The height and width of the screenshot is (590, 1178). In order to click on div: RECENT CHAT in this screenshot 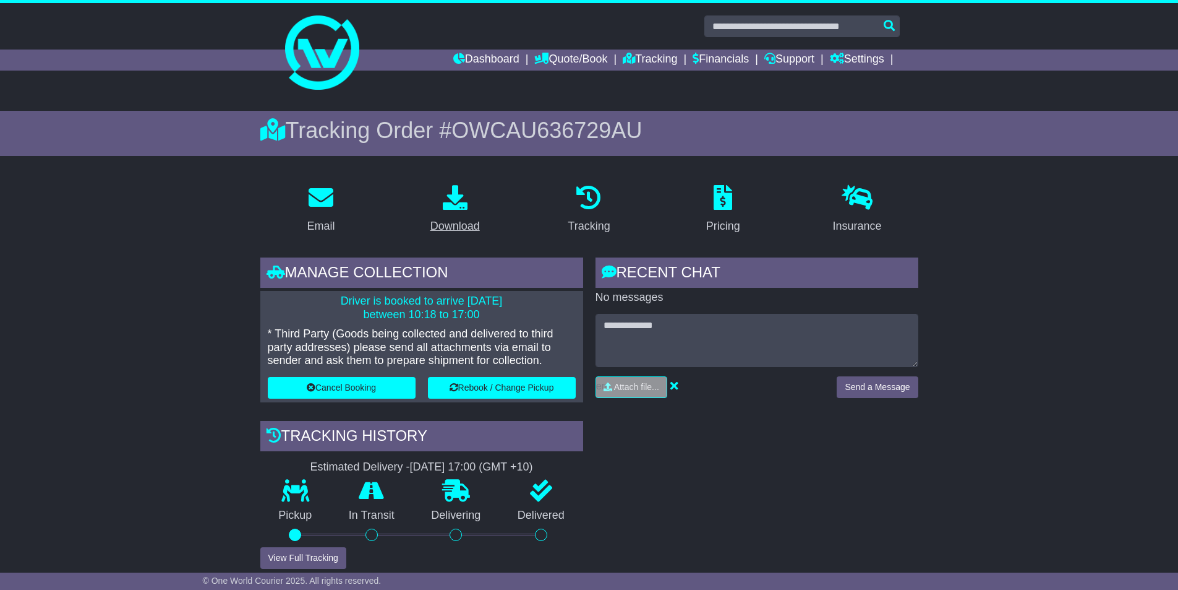, I will do `click(757, 274)`.